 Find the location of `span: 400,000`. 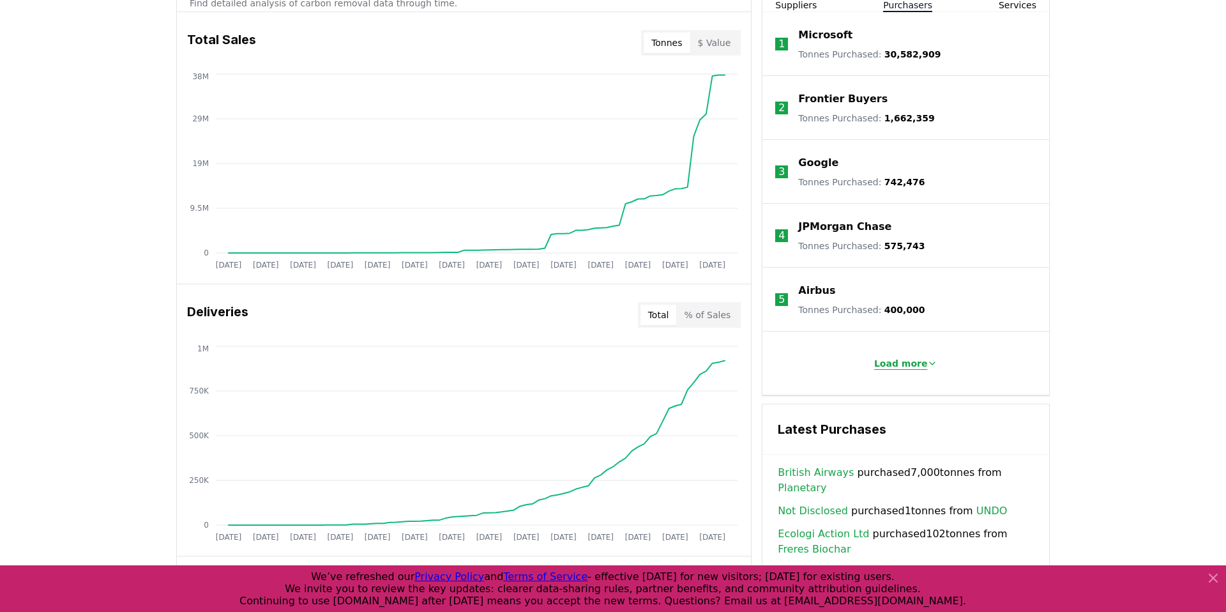

span: 400,000 is located at coordinates (905, 310).